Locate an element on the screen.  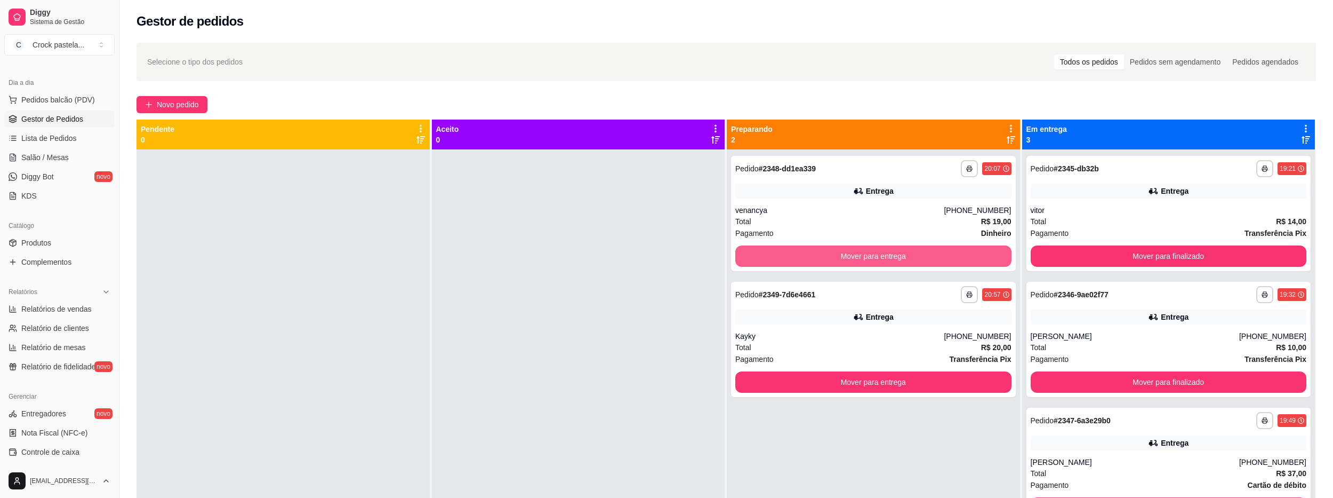
a: Salão / Mesas is located at coordinates (59, 157).